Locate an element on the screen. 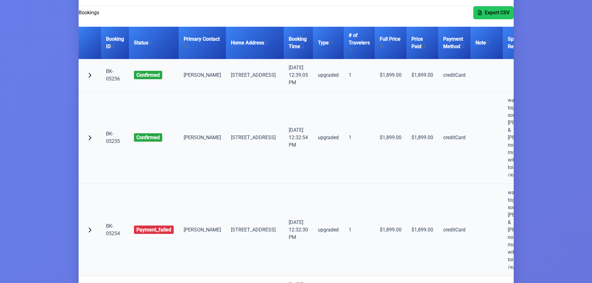  a: BK-05255 is located at coordinates (113, 137).